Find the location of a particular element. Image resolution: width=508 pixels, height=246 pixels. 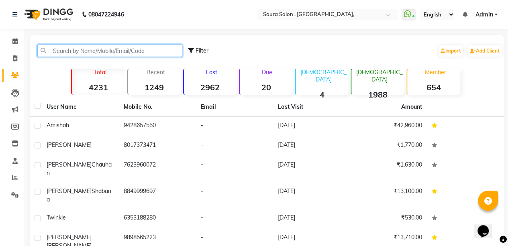

a: Import is located at coordinates (450, 51).